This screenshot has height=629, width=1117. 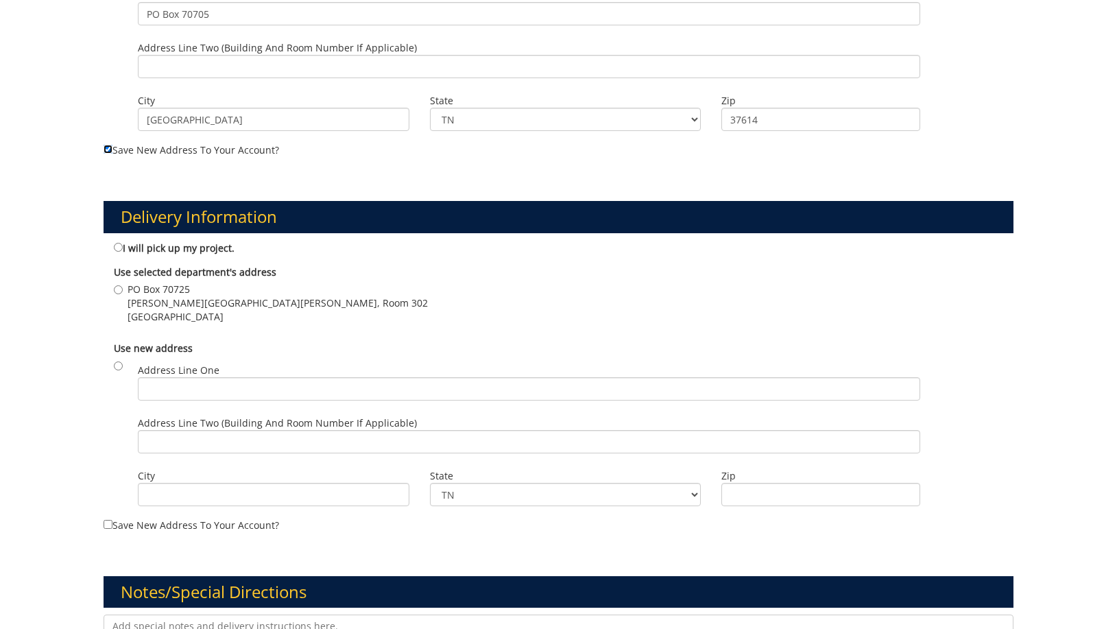 What do you see at coordinates (529, 382) in the screenshot?
I see `label: Address Line One` at bounding box center [529, 382].